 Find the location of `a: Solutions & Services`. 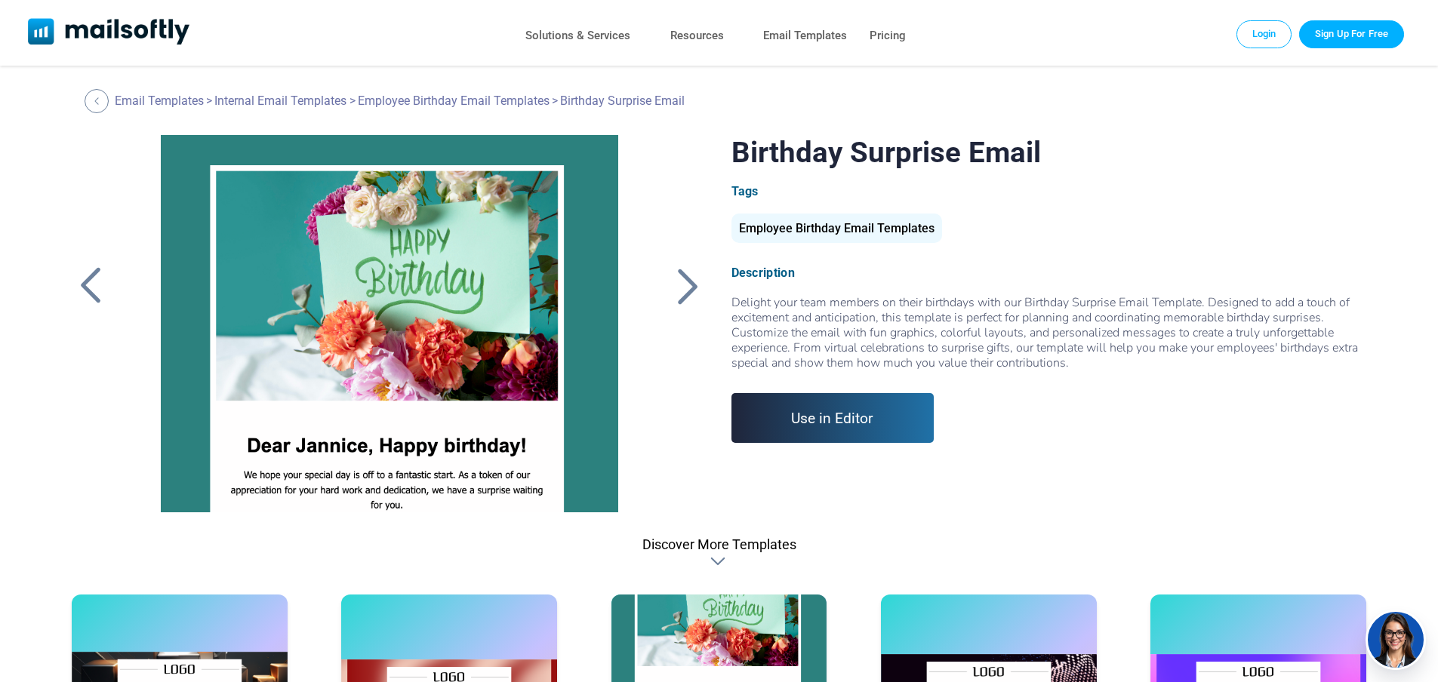

a: Solutions & Services is located at coordinates (577, 35).